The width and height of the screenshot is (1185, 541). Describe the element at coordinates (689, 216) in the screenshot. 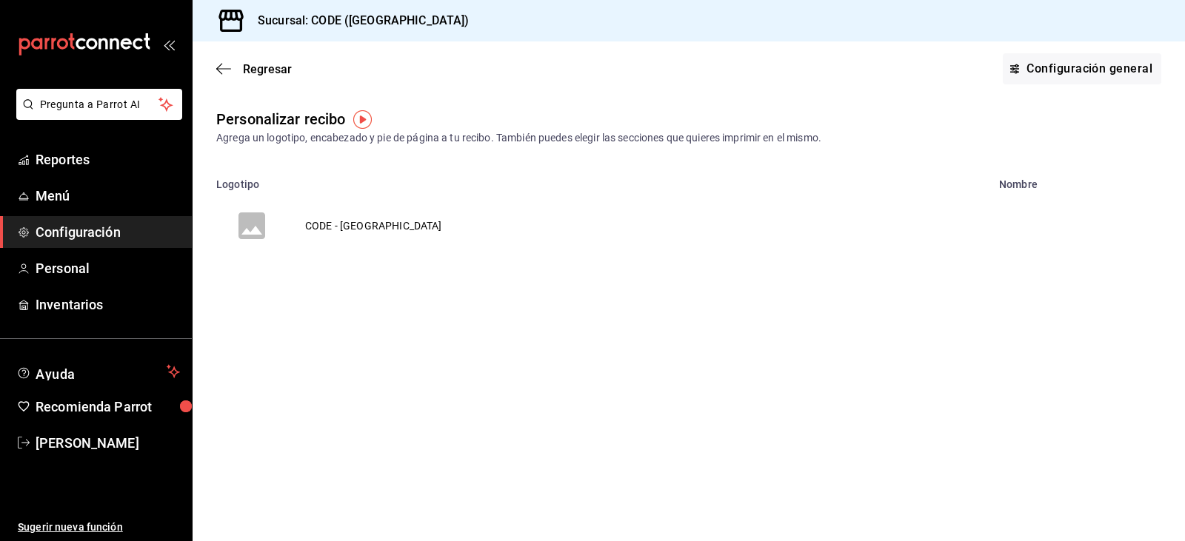

I see `table: voidReasonsTable` at that location.